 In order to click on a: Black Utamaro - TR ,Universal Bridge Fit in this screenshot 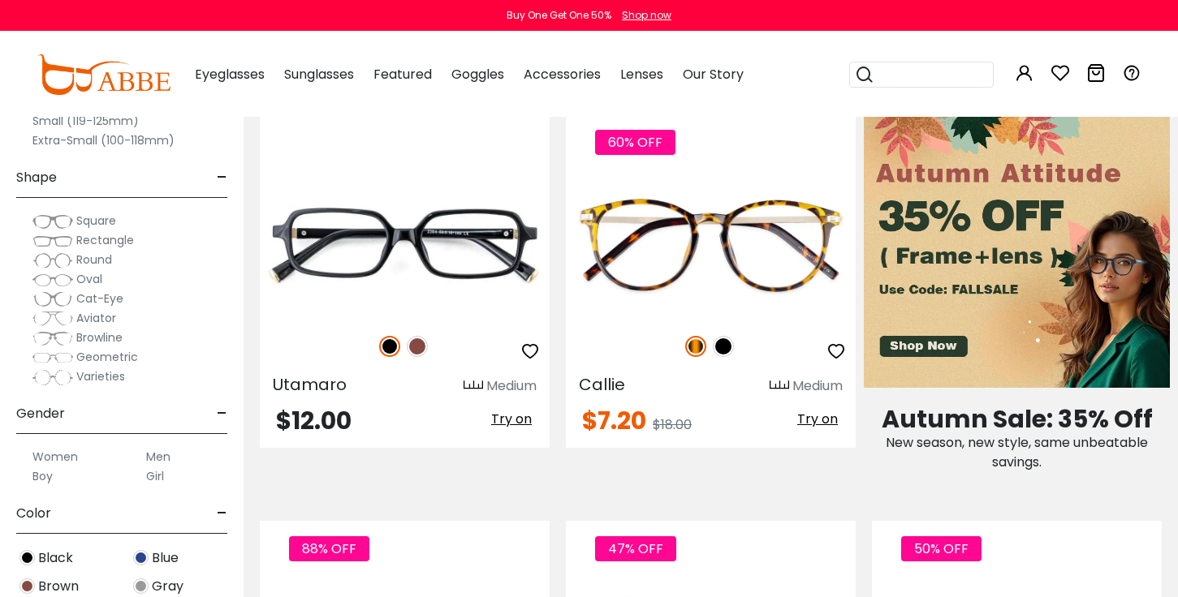, I will do `click(404, 245)`.